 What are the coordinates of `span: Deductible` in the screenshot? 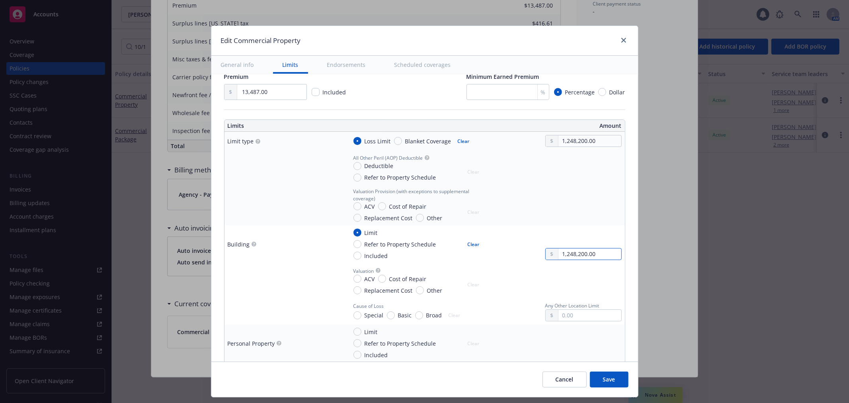 It's located at (379, 166).